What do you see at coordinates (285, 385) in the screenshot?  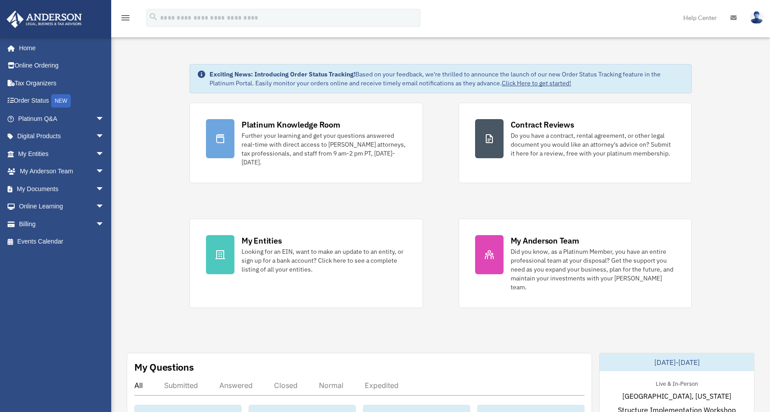 I see `div: Closed` at bounding box center [285, 385].